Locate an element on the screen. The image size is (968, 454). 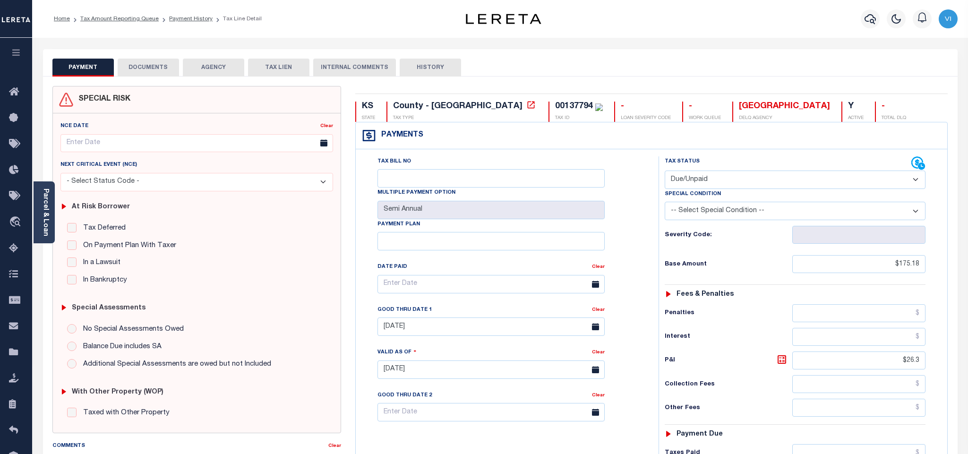
p: TAX ID is located at coordinates (579, 118).